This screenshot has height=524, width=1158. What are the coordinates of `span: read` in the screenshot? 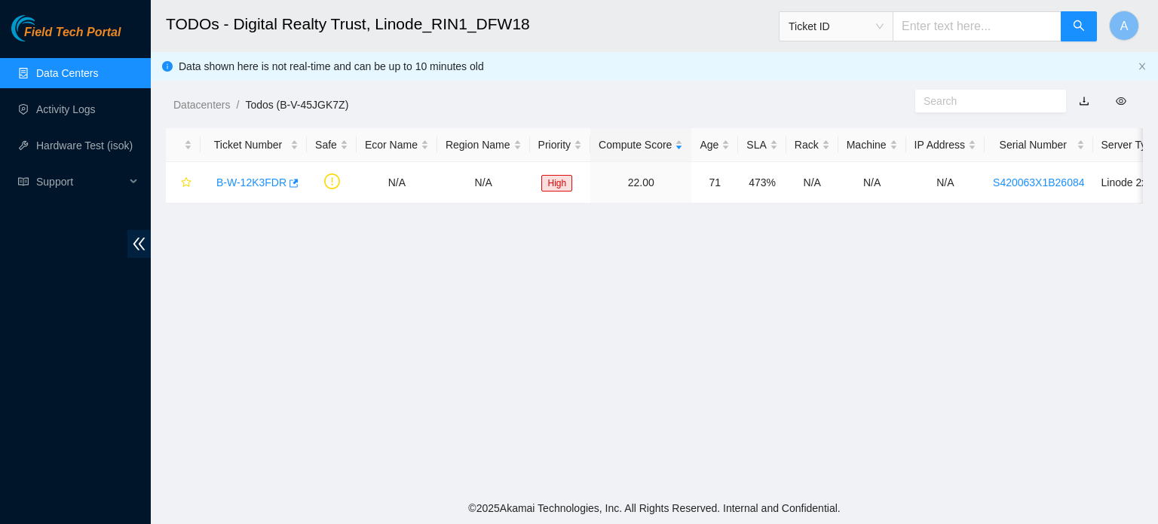 It's located at (23, 182).